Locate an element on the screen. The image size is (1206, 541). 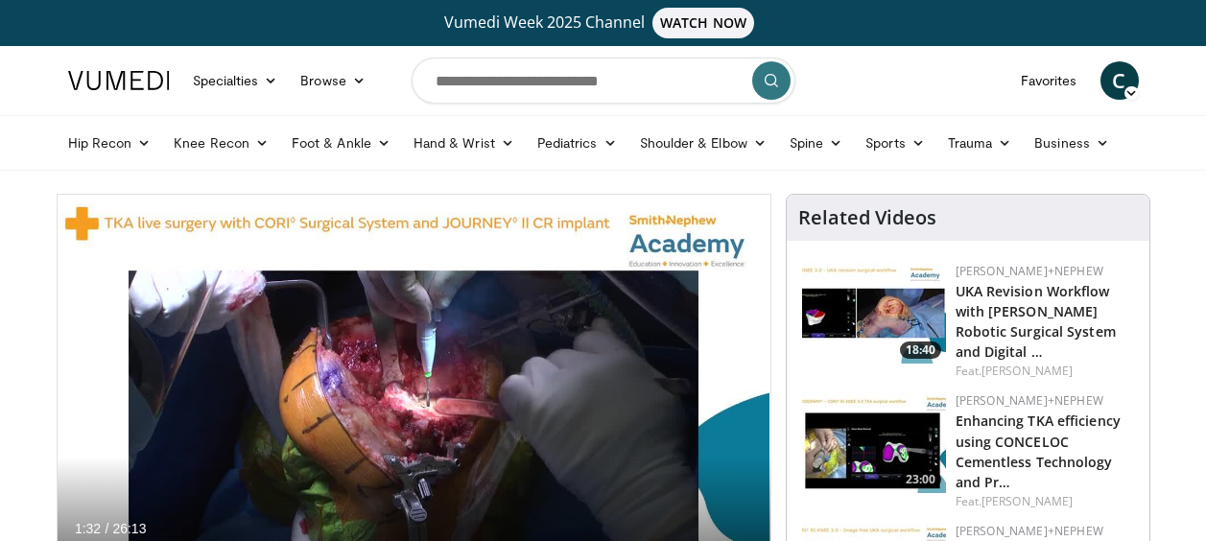
h4: Related Videos is located at coordinates (867, 218).